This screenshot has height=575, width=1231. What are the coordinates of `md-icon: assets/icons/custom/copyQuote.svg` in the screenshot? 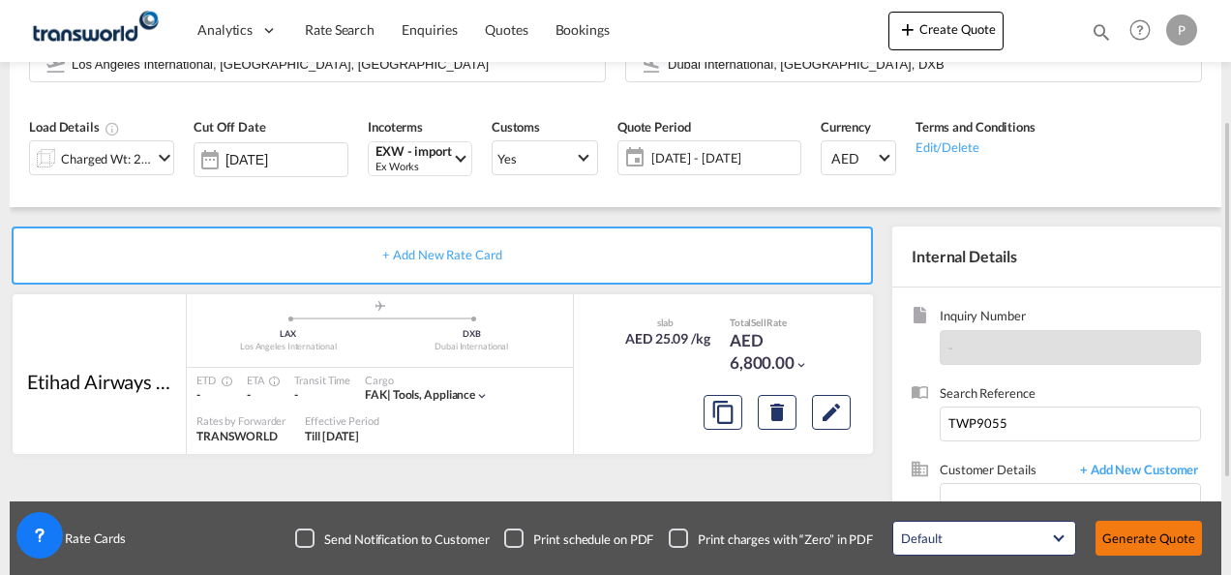 It's located at (723, 412).